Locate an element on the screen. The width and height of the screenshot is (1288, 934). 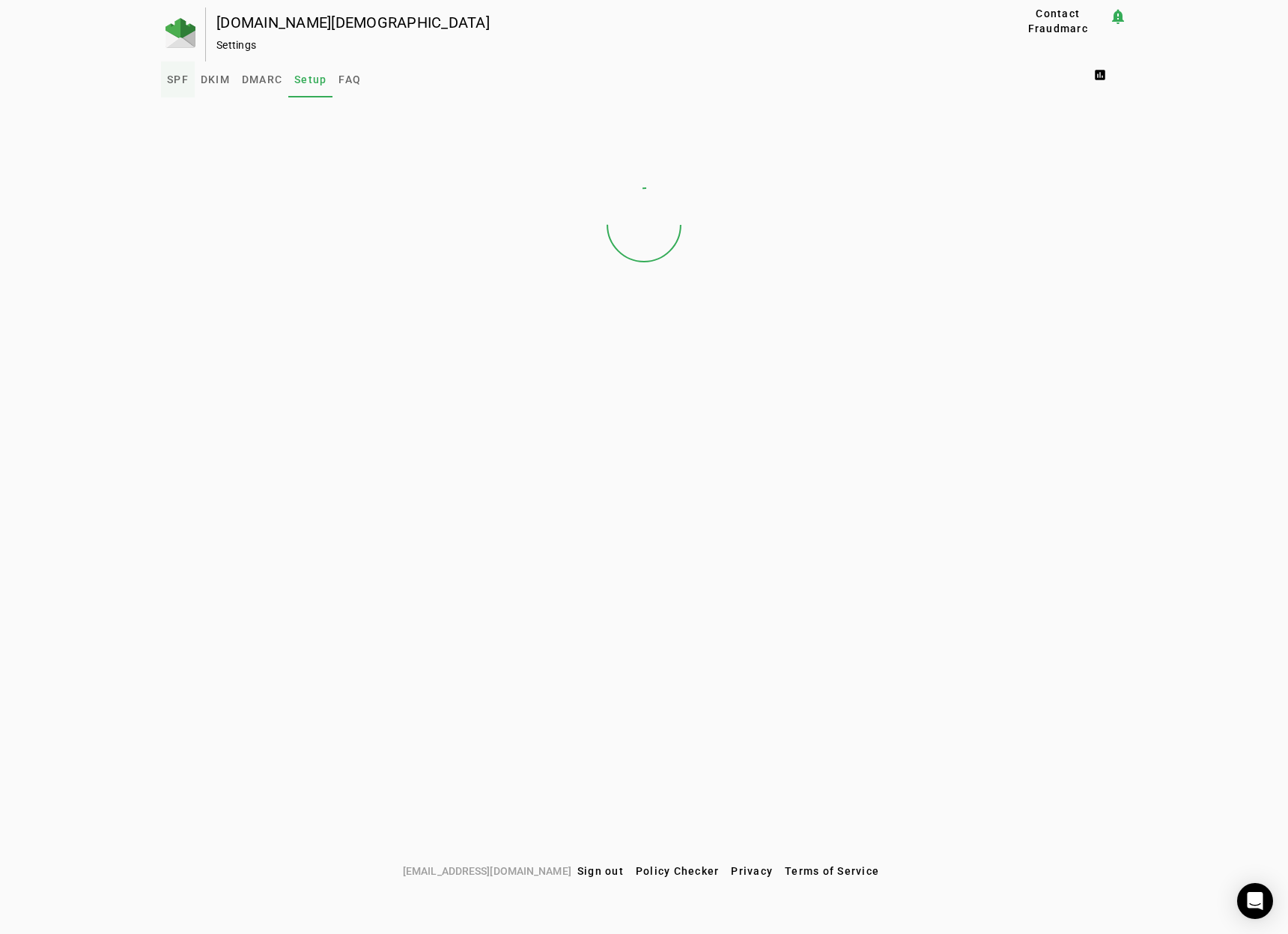
button: Sign out is located at coordinates (600, 871).